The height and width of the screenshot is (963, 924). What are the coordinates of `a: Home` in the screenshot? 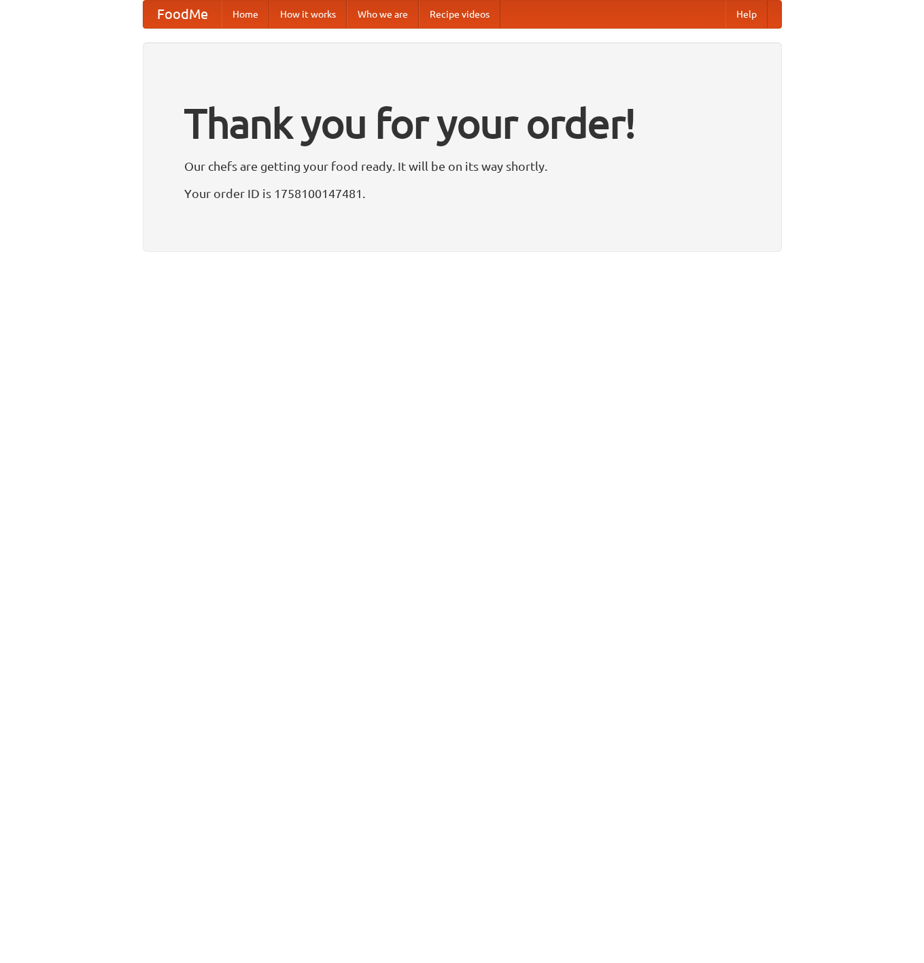 It's located at (246, 14).